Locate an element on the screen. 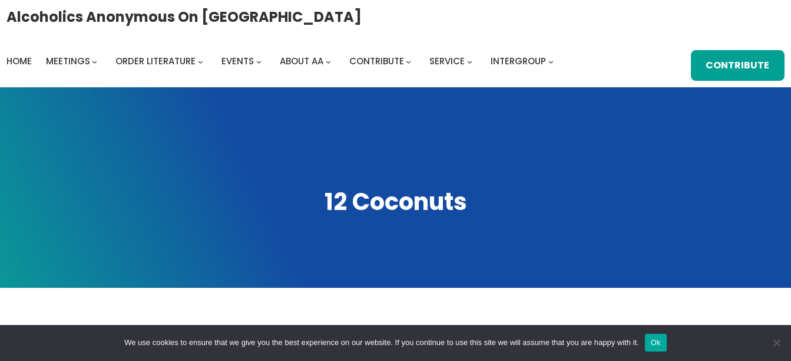 The height and width of the screenshot is (361, 791). a: Home is located at coordinates (19, 61).